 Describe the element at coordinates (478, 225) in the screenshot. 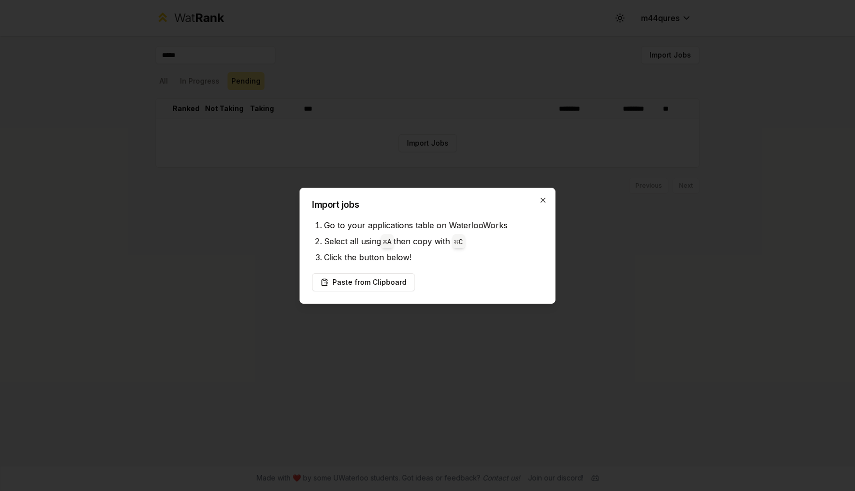

I see `a: WaterlooWorks` at that location.